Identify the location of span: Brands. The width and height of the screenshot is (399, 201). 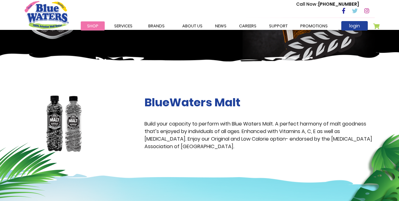
(156, 26).